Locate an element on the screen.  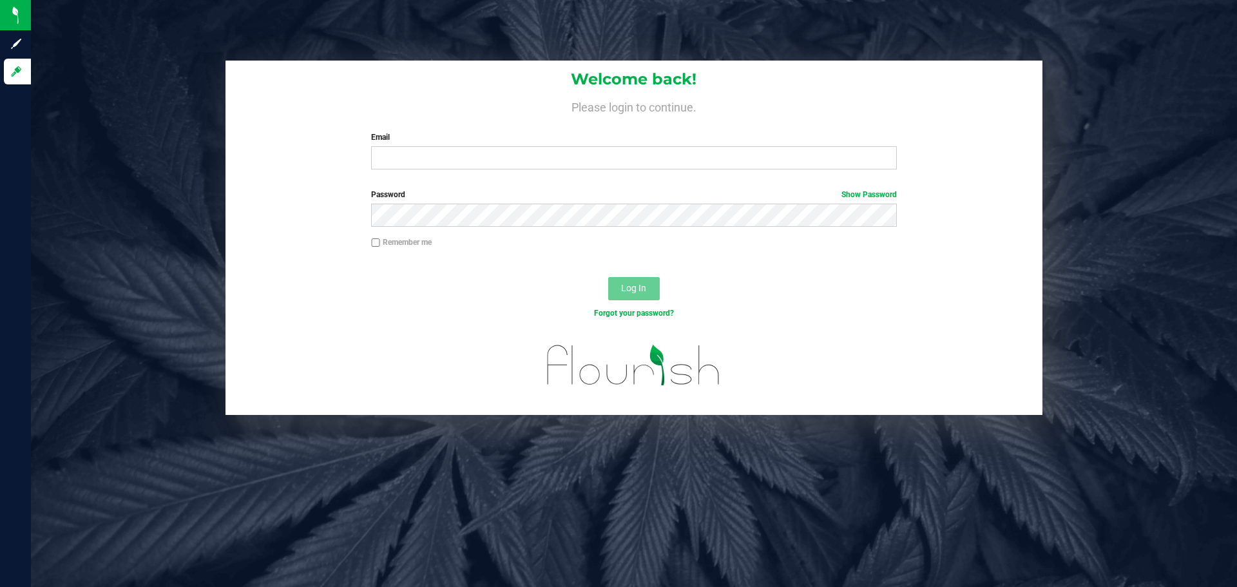
inline-svg: Sign up is located at coordinates (16, 44).